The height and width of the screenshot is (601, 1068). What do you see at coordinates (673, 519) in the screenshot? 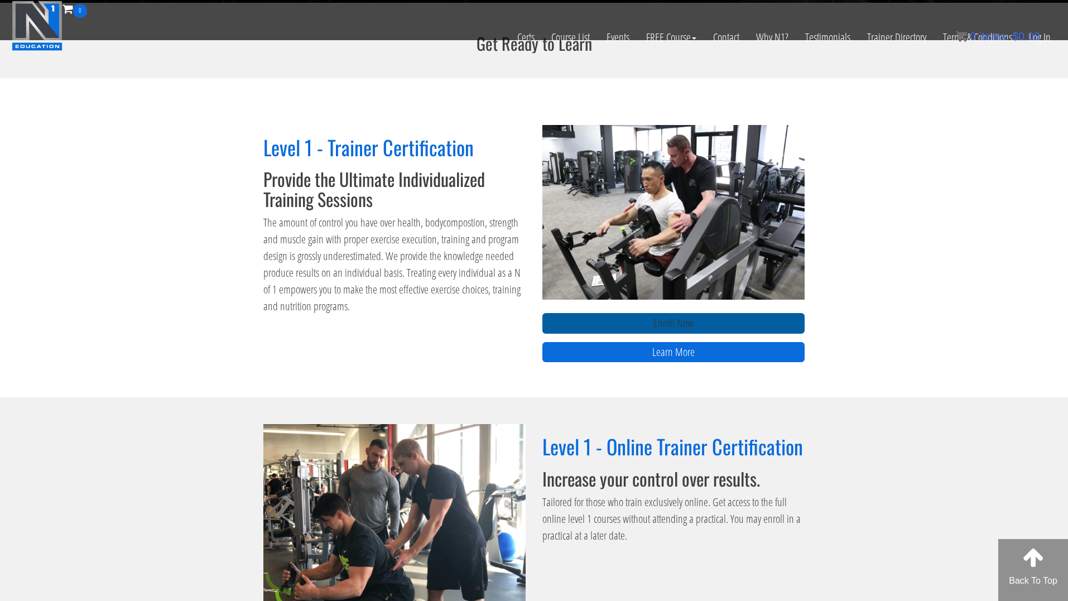
I see `p: Tailored for those who train exclusively online. Get access to the full online level 1 courses wi...` at bounding box center [673, 519].